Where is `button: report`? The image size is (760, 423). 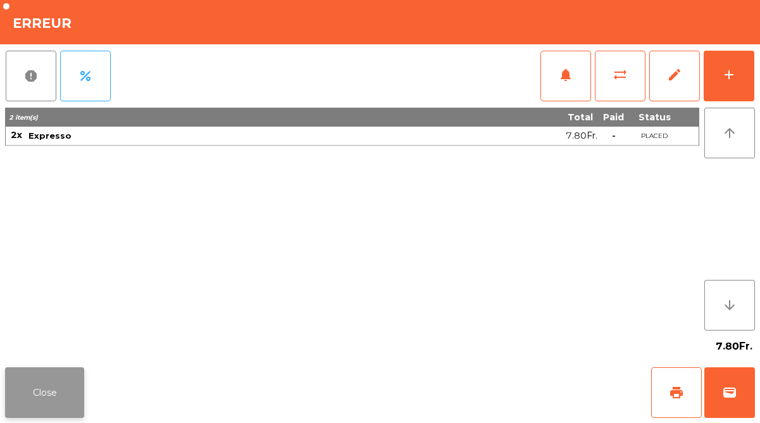
button: report is located at coordinates (31, 76).